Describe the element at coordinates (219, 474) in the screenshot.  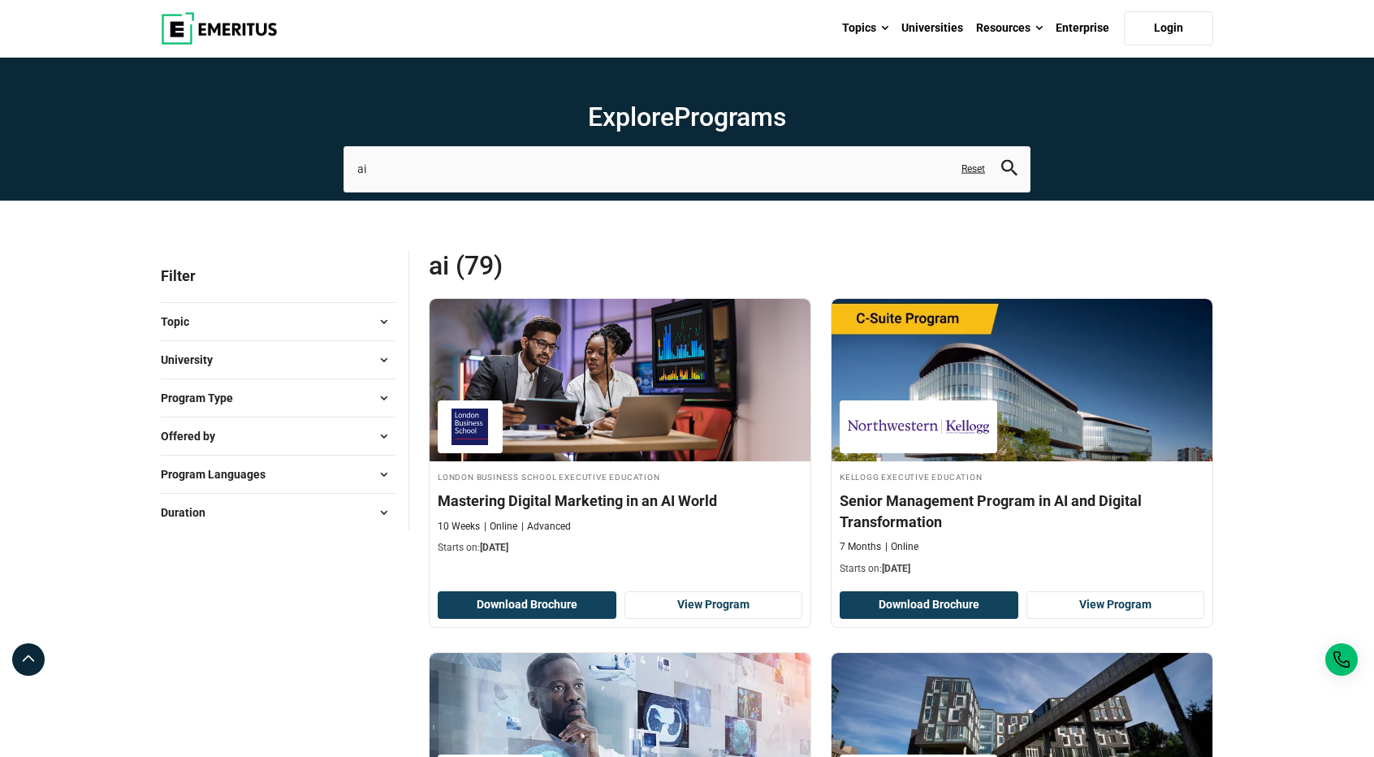
I see `span: Program Languages` at that location.